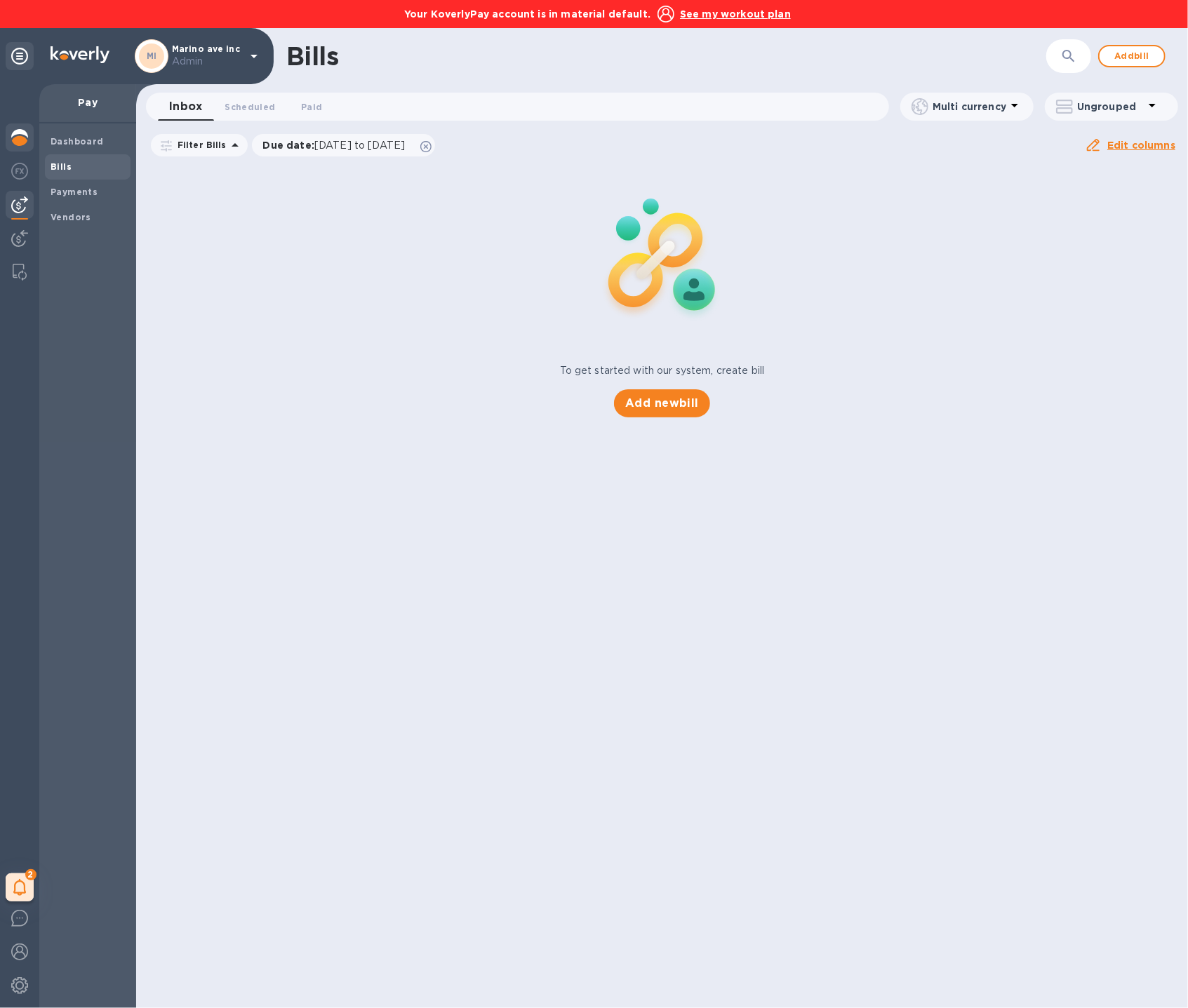 The width and height of the screenshot is (1188, 1008). I want to click on p: Admin, so click(207, 61).